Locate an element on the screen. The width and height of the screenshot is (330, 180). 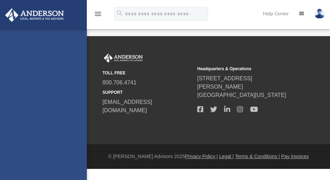
i: menu is located at coordinates (98, 14).